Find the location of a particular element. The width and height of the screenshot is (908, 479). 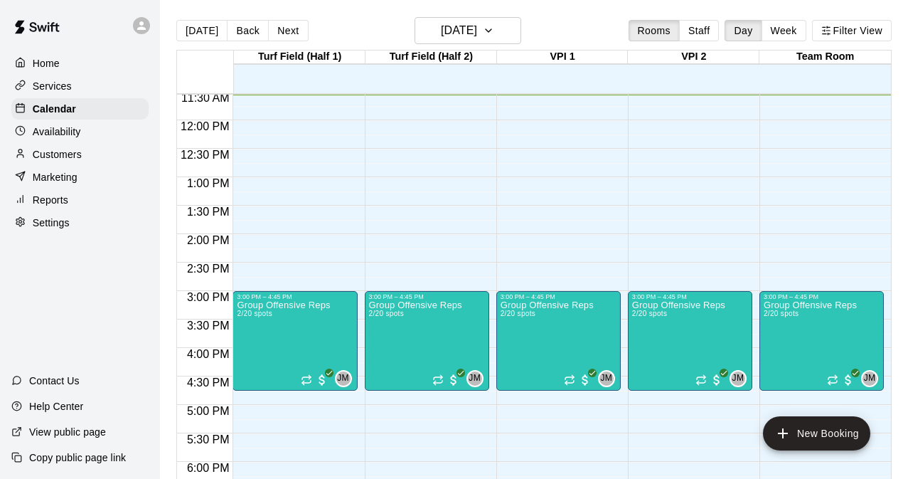

p: Help Center is located at coordinates (56, 406).